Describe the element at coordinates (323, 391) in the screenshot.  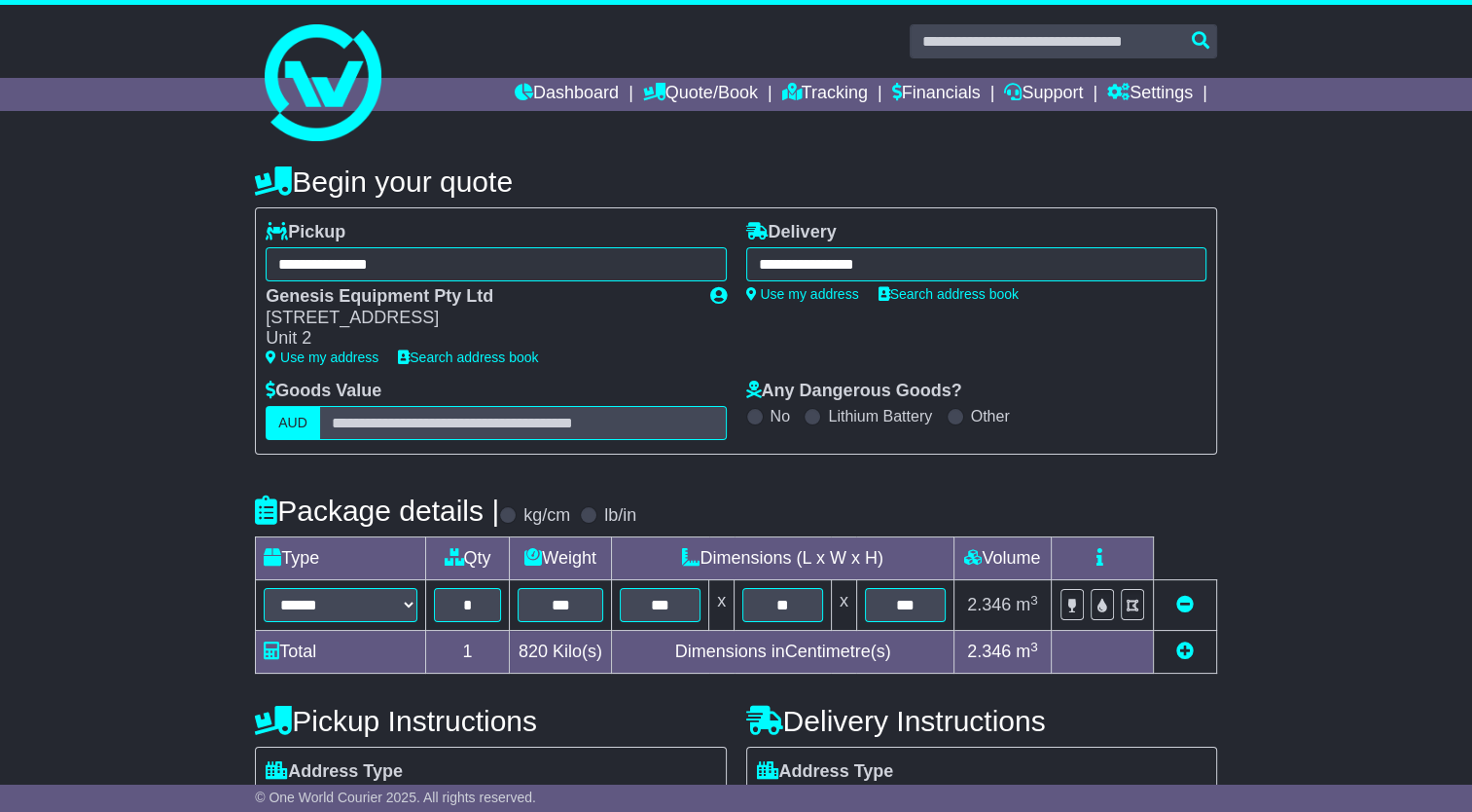
I see `label: Goods Value` at that location.